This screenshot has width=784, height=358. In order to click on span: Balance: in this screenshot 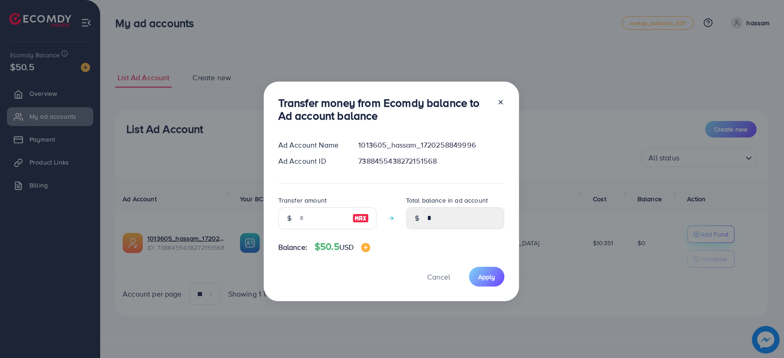, I will do `click(292, 247)`.